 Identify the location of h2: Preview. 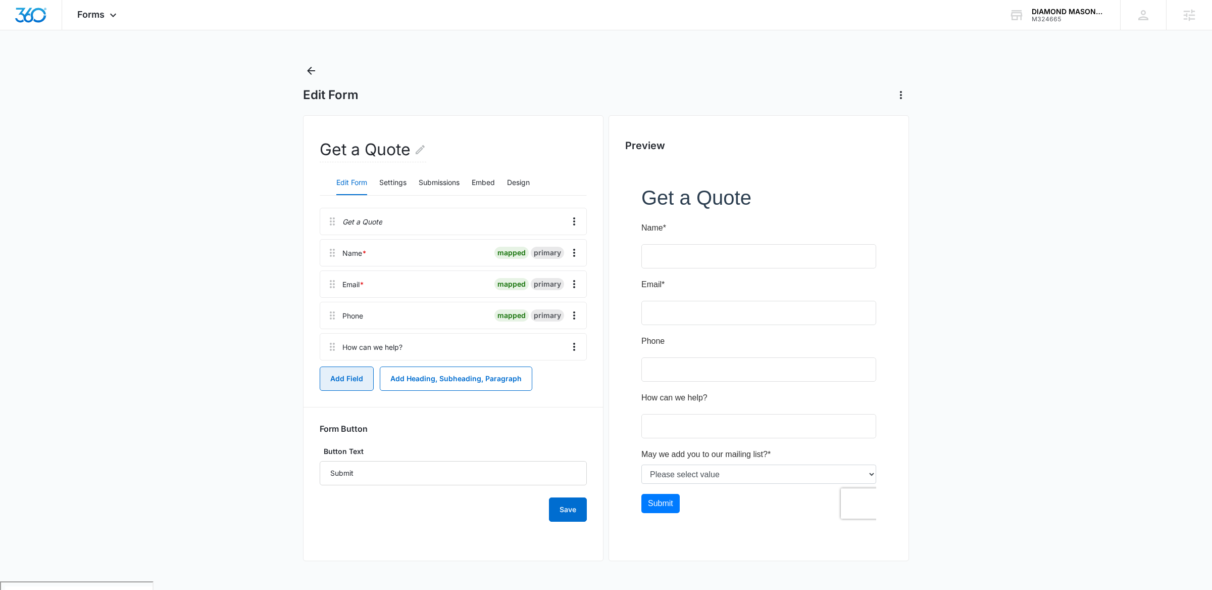
(759, 145).